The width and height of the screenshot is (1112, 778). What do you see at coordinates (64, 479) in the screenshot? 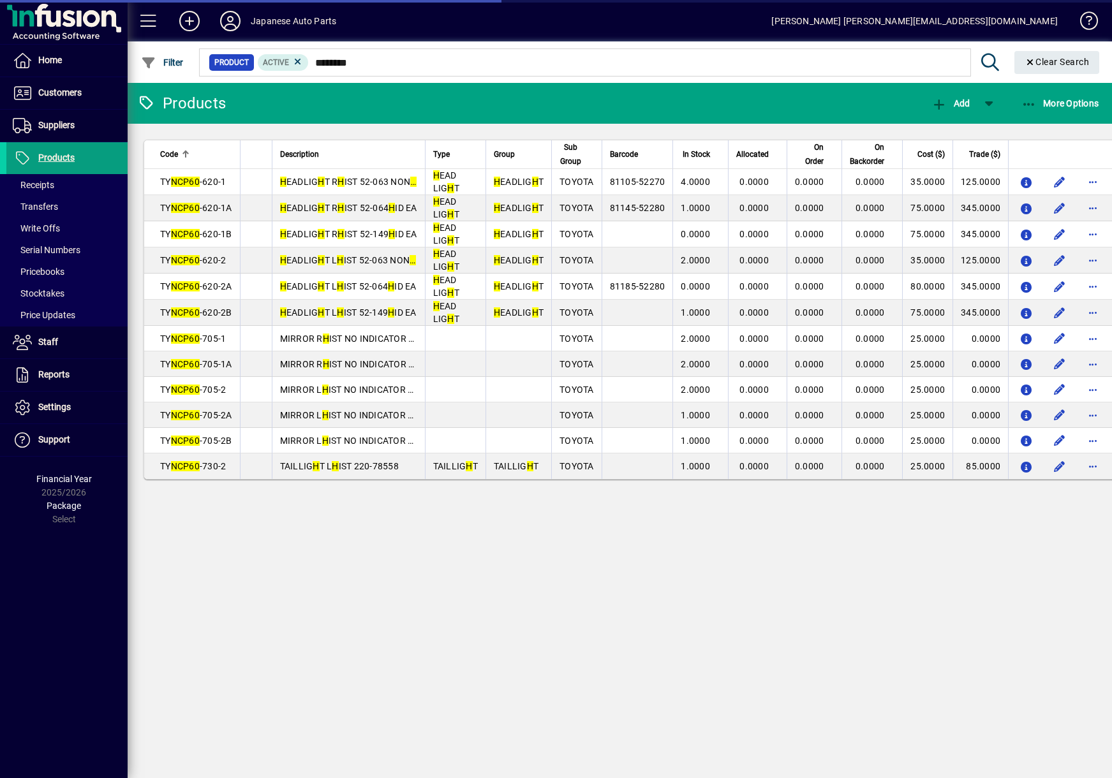
I see `span: Financial Year` at bounding box center [64, 479].